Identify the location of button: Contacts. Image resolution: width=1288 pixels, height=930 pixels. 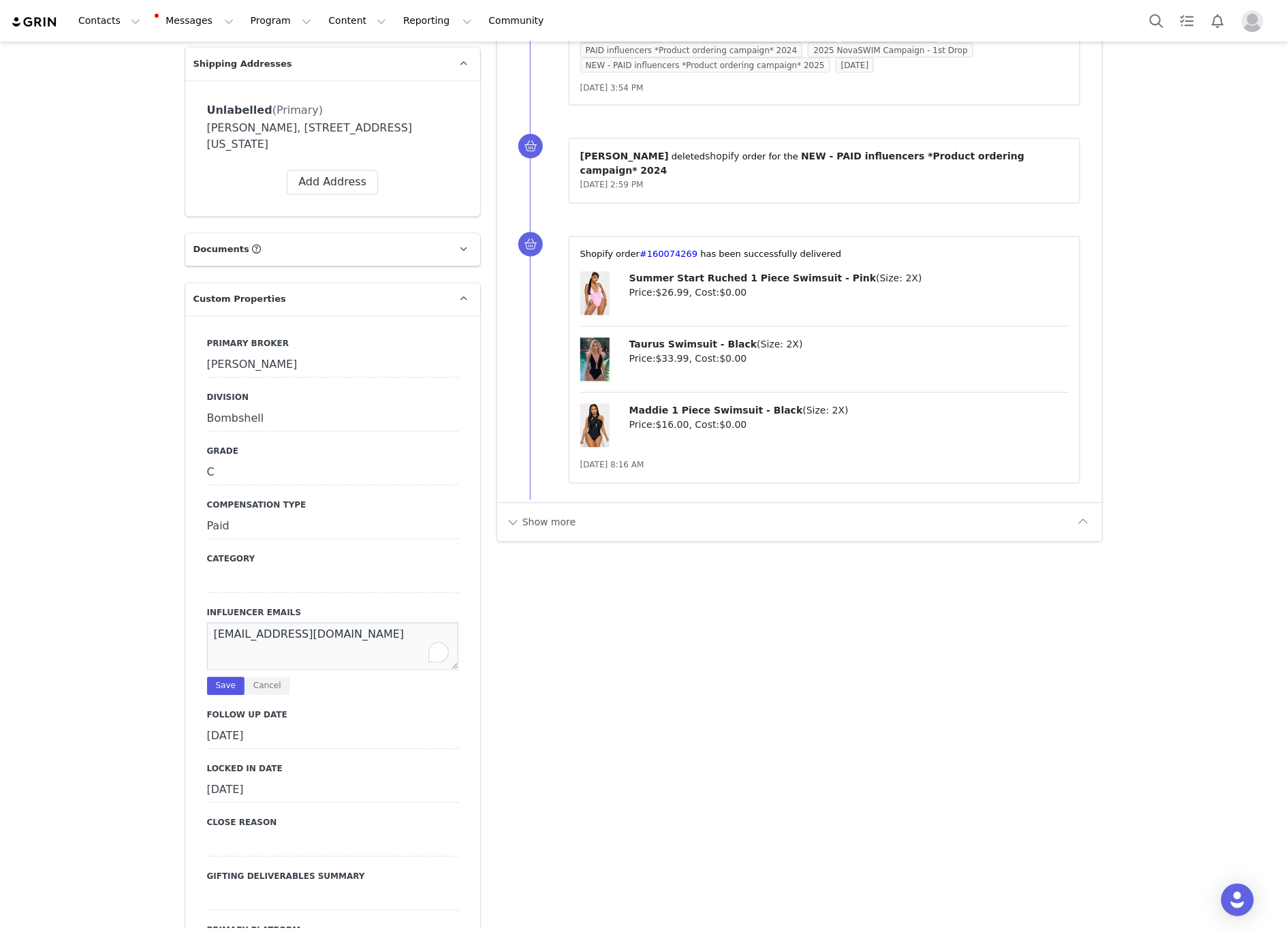
(109, 21).